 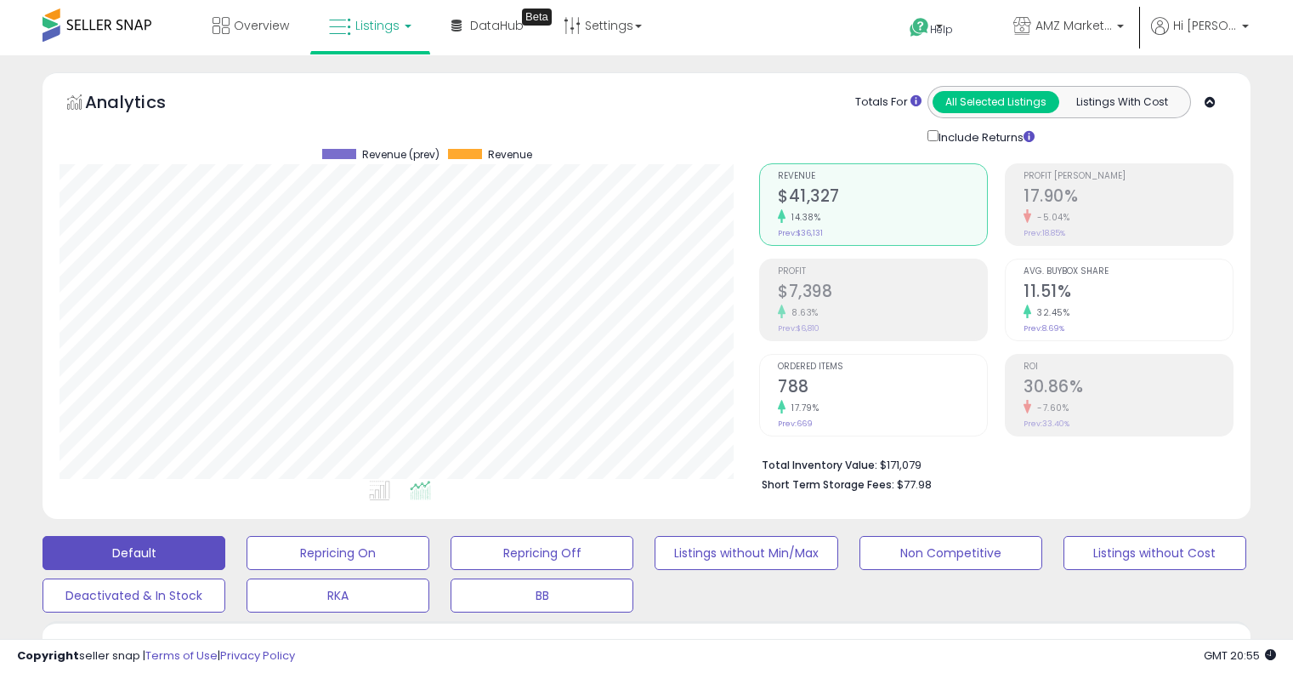 What do you see at coordinates (1240, 655) in the screenshot?
I see `span: 2025-09-16 20:55 GMT` at bounding box center [1240, 655].